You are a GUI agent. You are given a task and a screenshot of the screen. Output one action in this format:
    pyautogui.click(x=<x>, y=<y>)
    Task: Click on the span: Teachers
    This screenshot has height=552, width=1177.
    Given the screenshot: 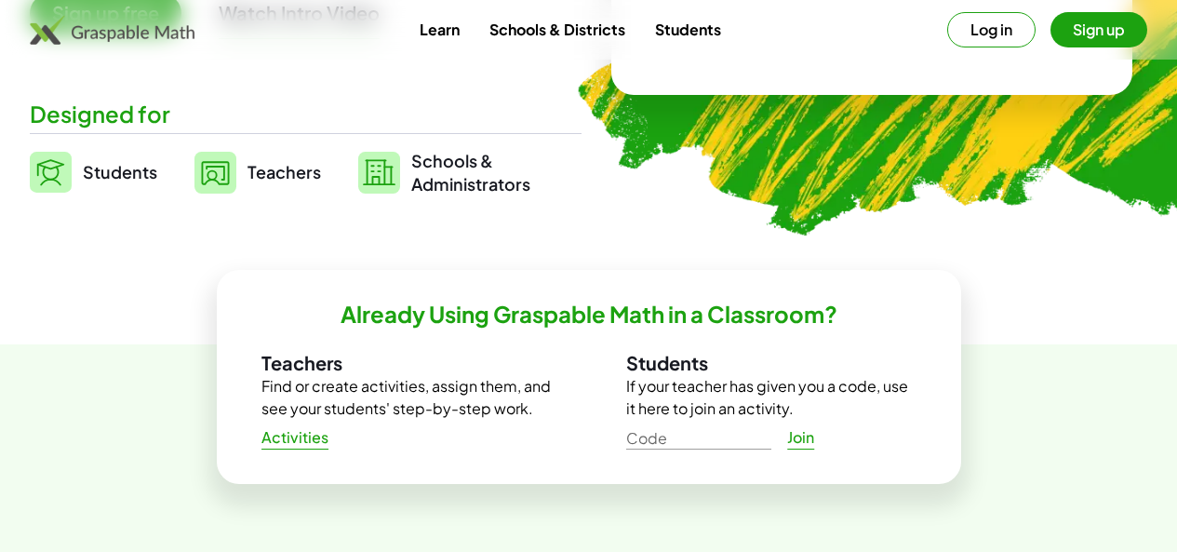 What is the action you would take?
    pyautogui.click(x=284, y=171)
    